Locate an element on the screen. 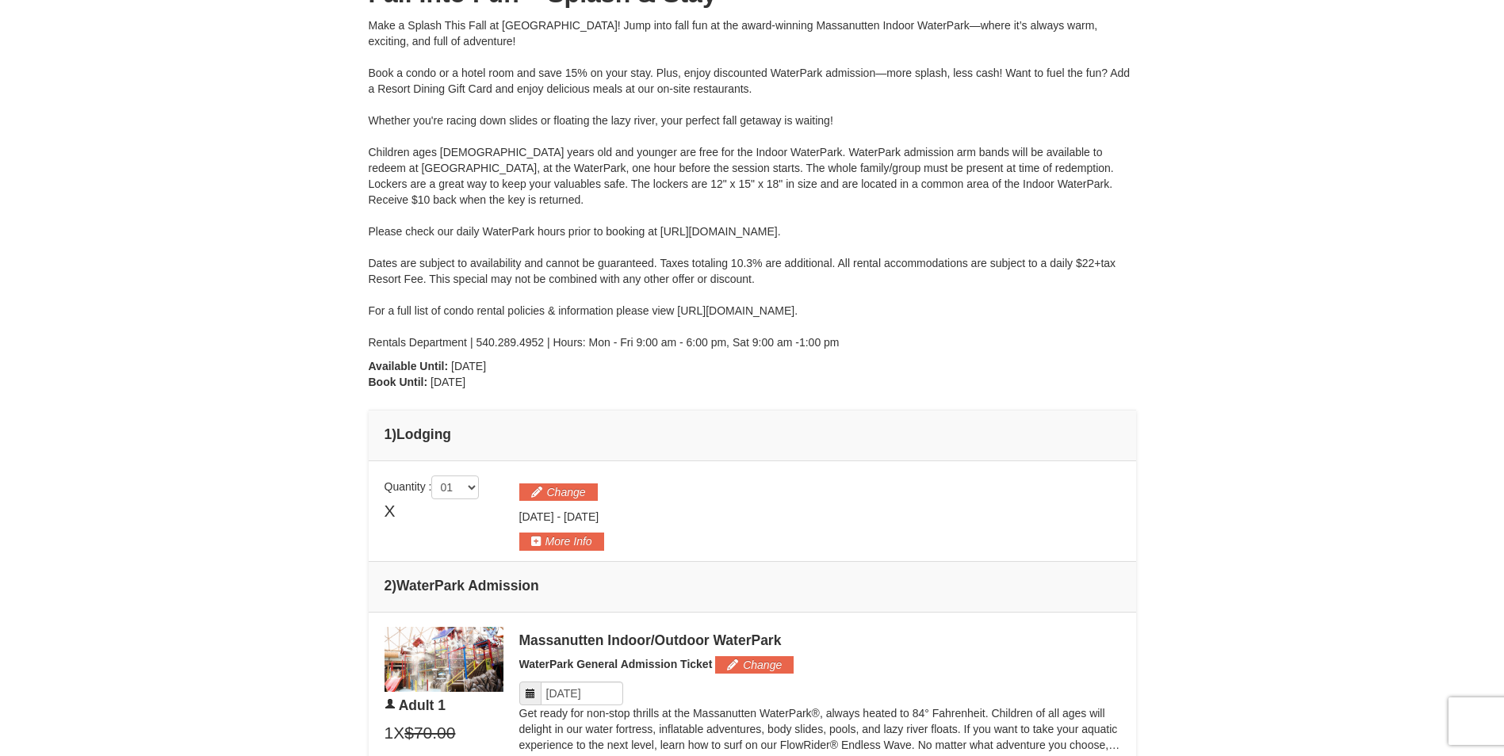  span: $70.00 is located at coordinates (430, 733).